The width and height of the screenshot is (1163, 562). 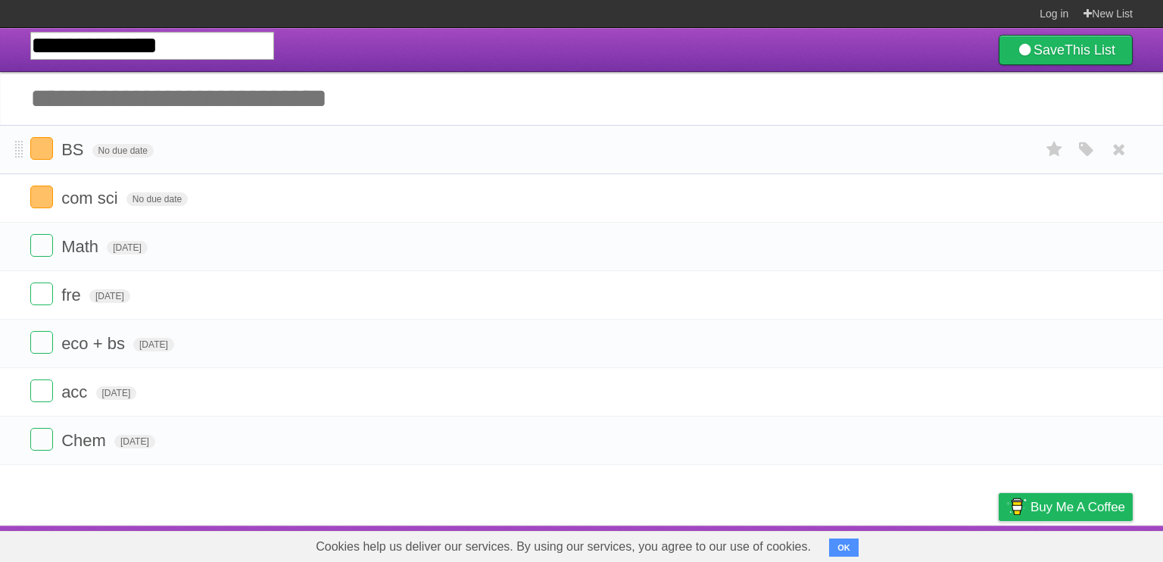 What do you see at coordinates (95, 343) in the screenshot?
I see `span: eco + bs` at bounding box center [95, 343].